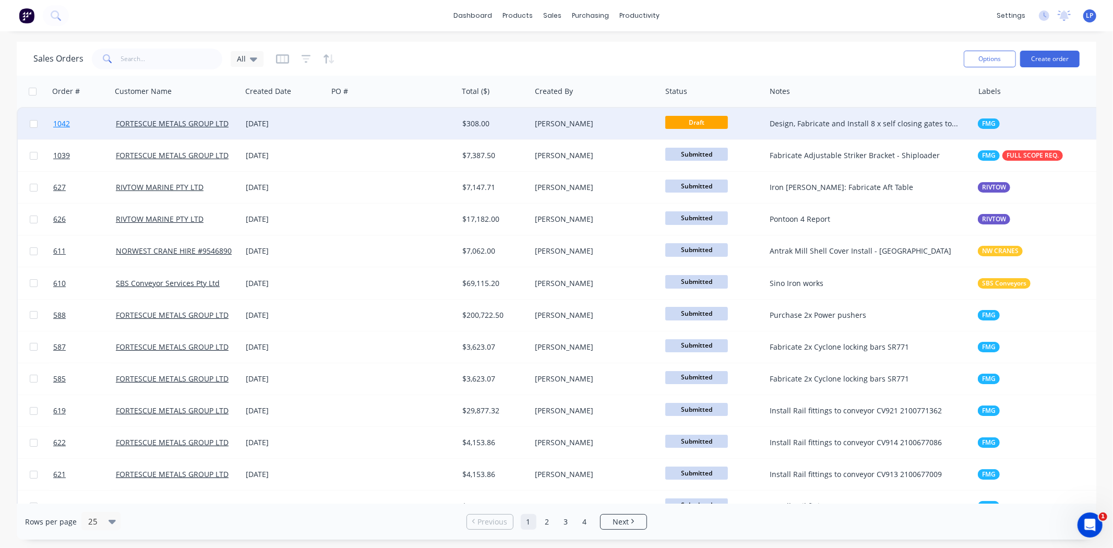 The width and height of the screenshot is (1113, 548). What do you see at coordinates (990, 91) in the screenshot?
I see `div: Labels` at bounding box center [990, 91].